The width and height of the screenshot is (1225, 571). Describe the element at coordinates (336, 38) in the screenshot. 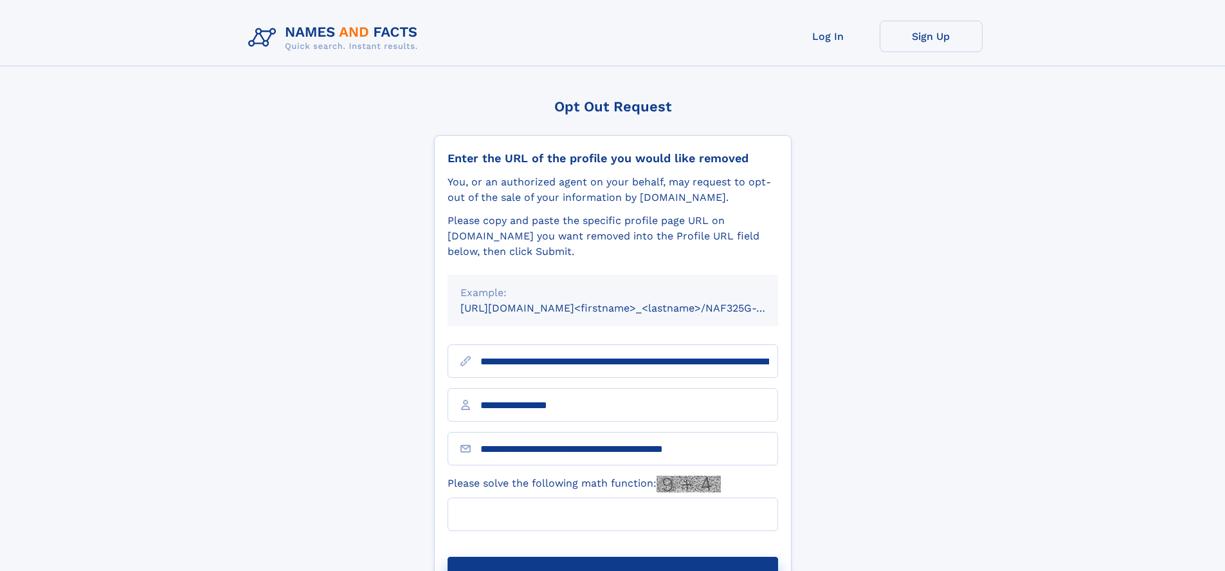

I see `img: Logo Names and Facts` at that location.